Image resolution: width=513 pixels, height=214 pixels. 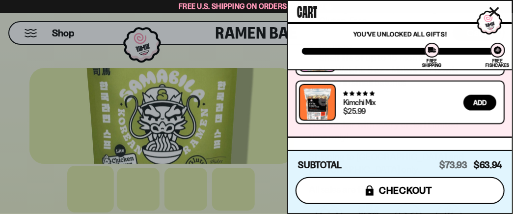 I want to click on div: Free Fishcakes, so click(x=498, y=63).